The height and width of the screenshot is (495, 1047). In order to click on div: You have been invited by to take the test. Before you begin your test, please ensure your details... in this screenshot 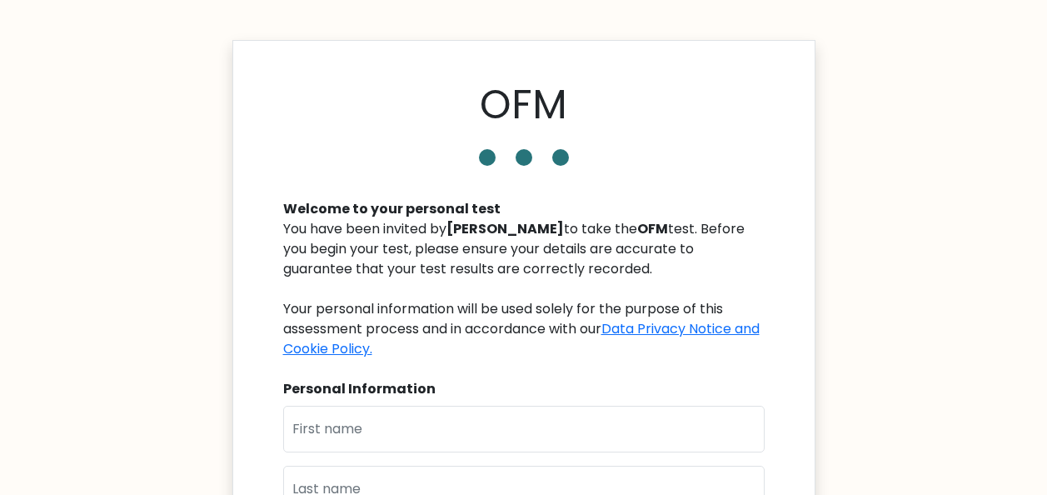, I will do `click(524, 289)`.